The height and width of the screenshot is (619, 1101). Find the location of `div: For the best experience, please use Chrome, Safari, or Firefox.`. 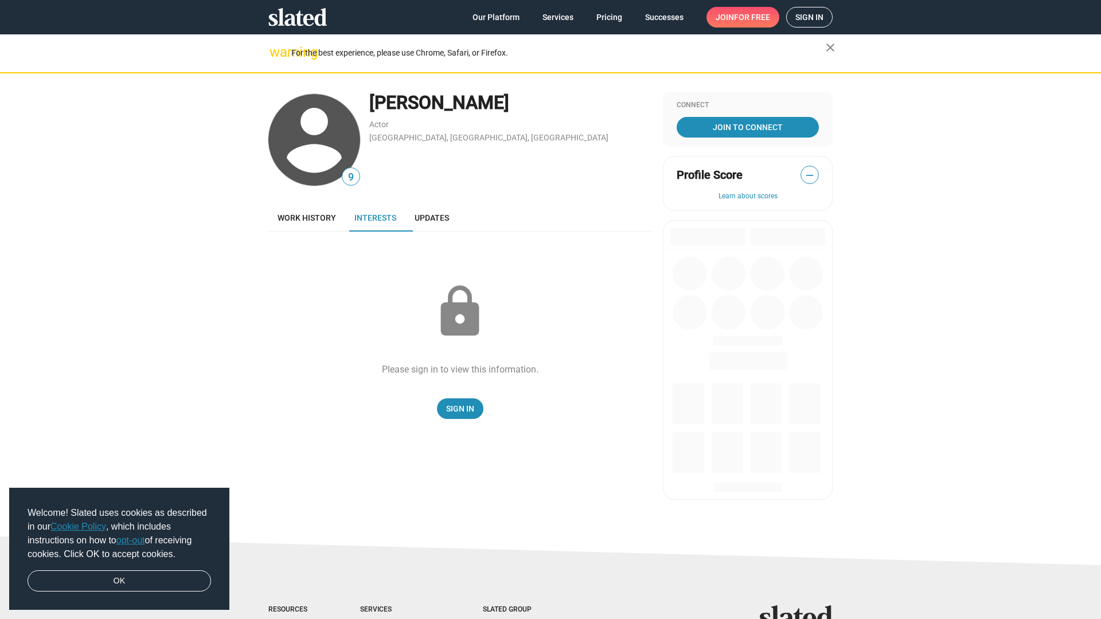

div: For the best experience, please use Chrome, Safari, or Firefox. is located at coordinates (558, 53).